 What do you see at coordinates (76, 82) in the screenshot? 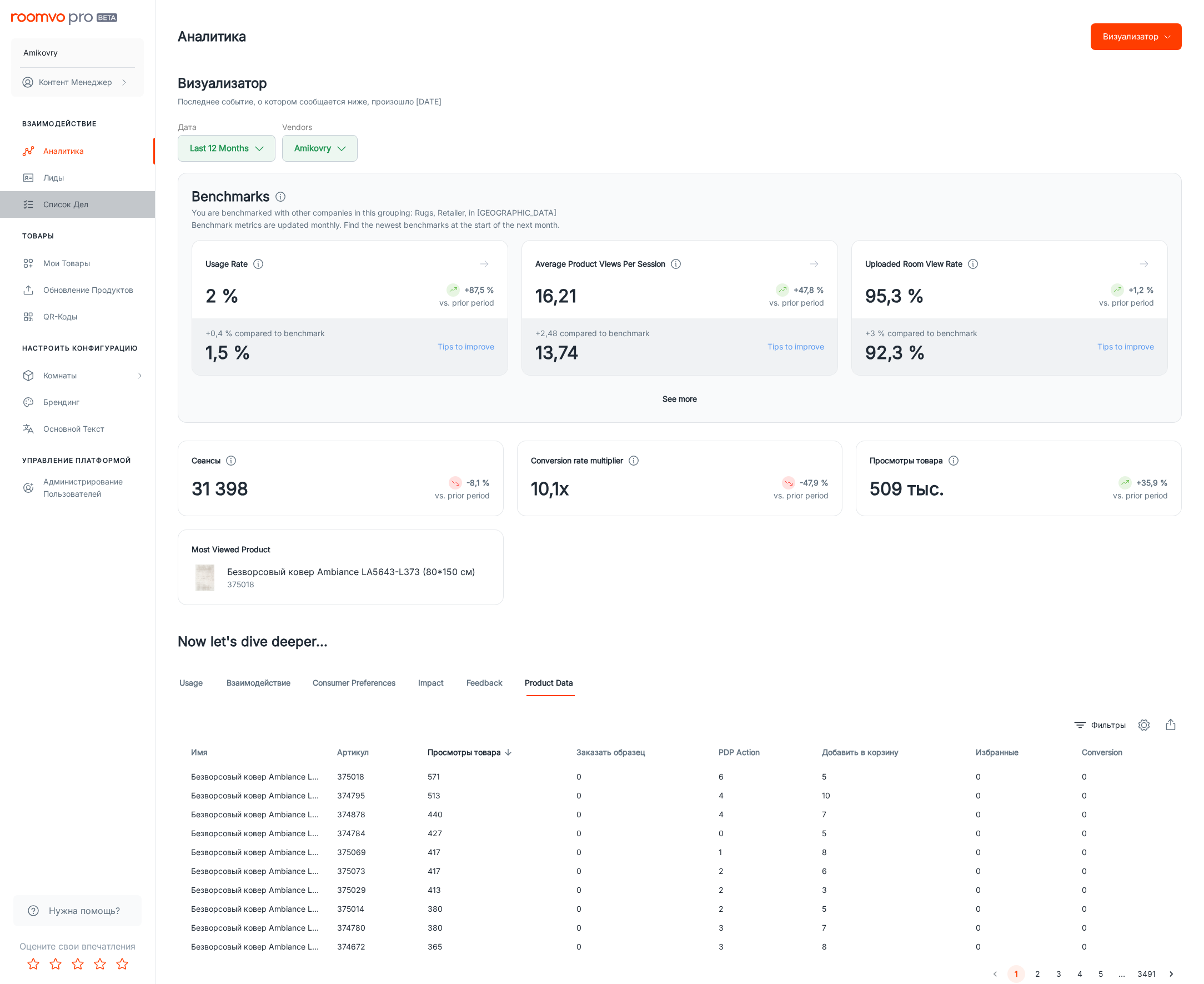
I see `p: Контент Менеджер` at bounding box center [76, 82].